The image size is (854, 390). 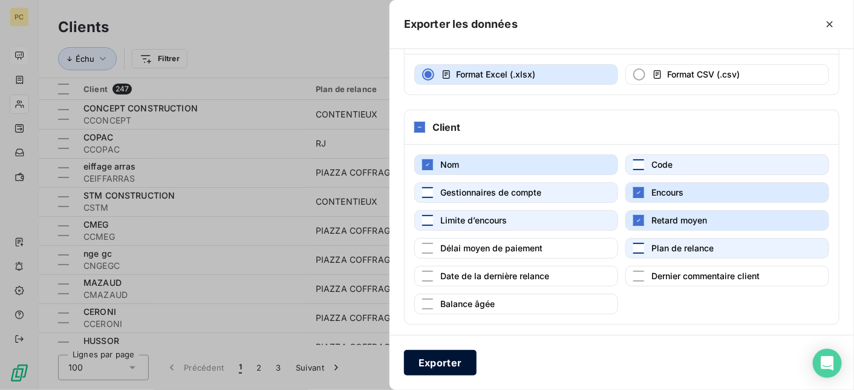 I want to click on button: Plan de relance, so click(x=727, y=248).